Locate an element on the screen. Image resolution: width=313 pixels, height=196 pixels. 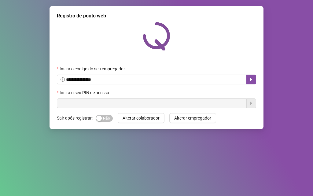
button: Alterar empregador is located at coordinates (193, 118).